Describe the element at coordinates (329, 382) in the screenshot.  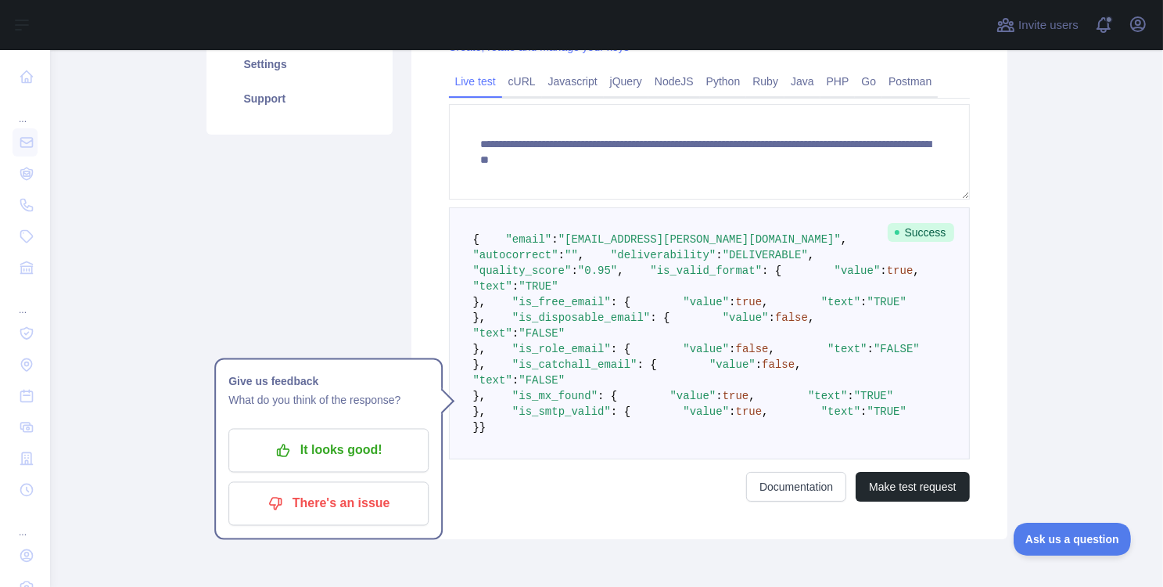
I see `h1: Give us feedback` at that location.